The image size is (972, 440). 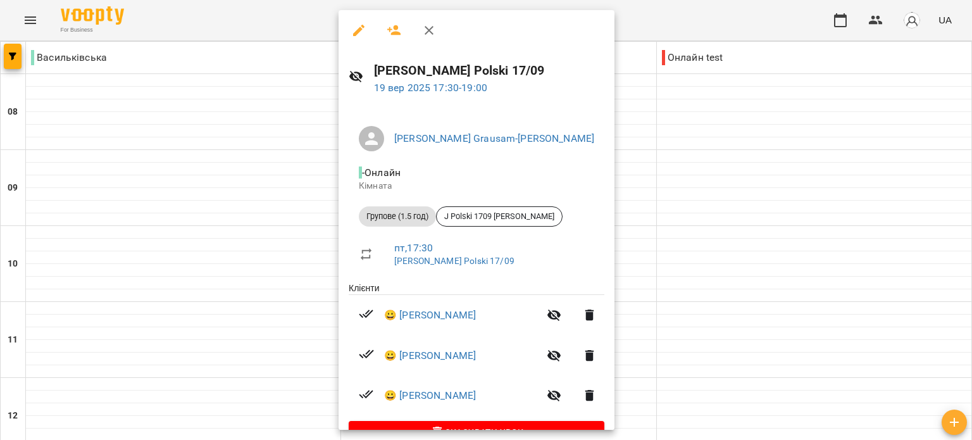 What do you see at coordinates (477, 186) in the screenshot?
I see `p: Кімната` at bounding box center [477, 186].